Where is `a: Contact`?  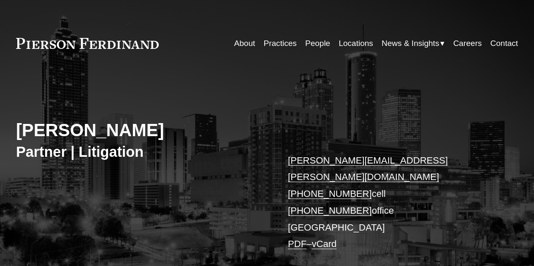 a: Contact is located at coordinates (504, 43).